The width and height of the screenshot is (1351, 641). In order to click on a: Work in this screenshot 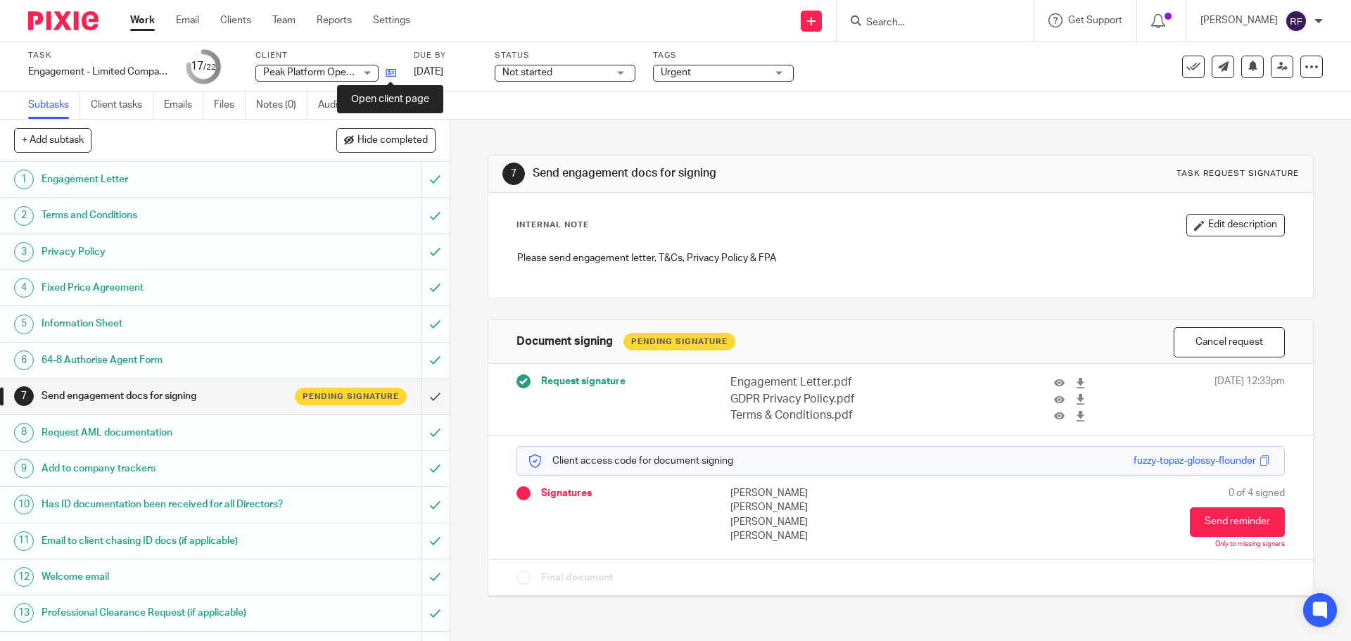, I will do `click(142, 20)`.